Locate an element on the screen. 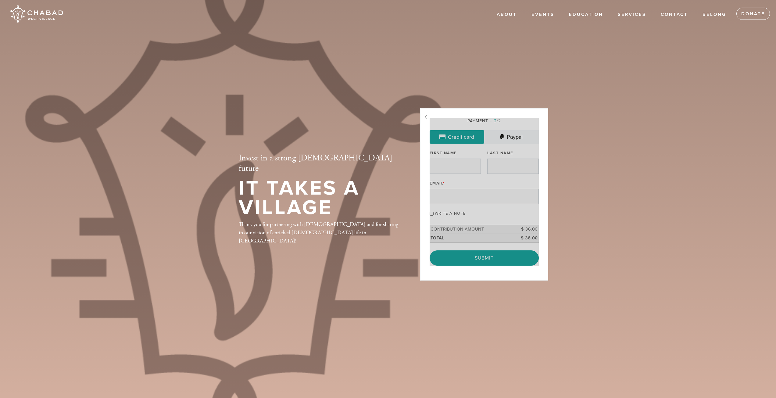 This screenshot has width=776, height=398. img: Chabad%20West%20Village.png is located at coordinates (36, 14).